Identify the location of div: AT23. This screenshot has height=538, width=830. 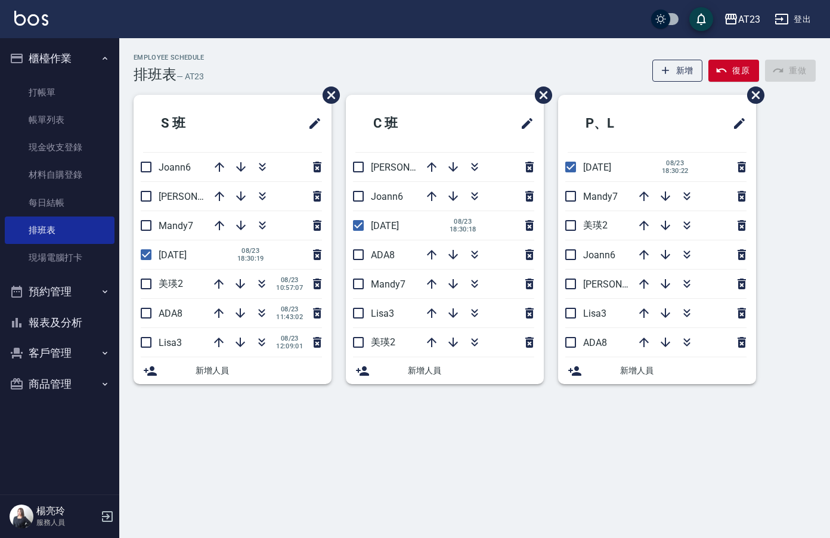
(749, 19).